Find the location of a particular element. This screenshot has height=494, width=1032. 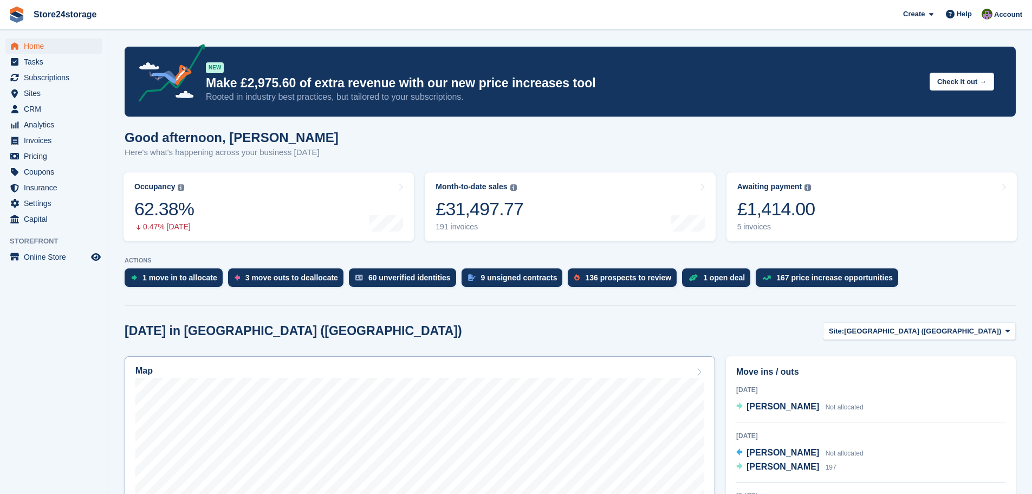

div: 191 invoices is located at coordinates (480, 226).